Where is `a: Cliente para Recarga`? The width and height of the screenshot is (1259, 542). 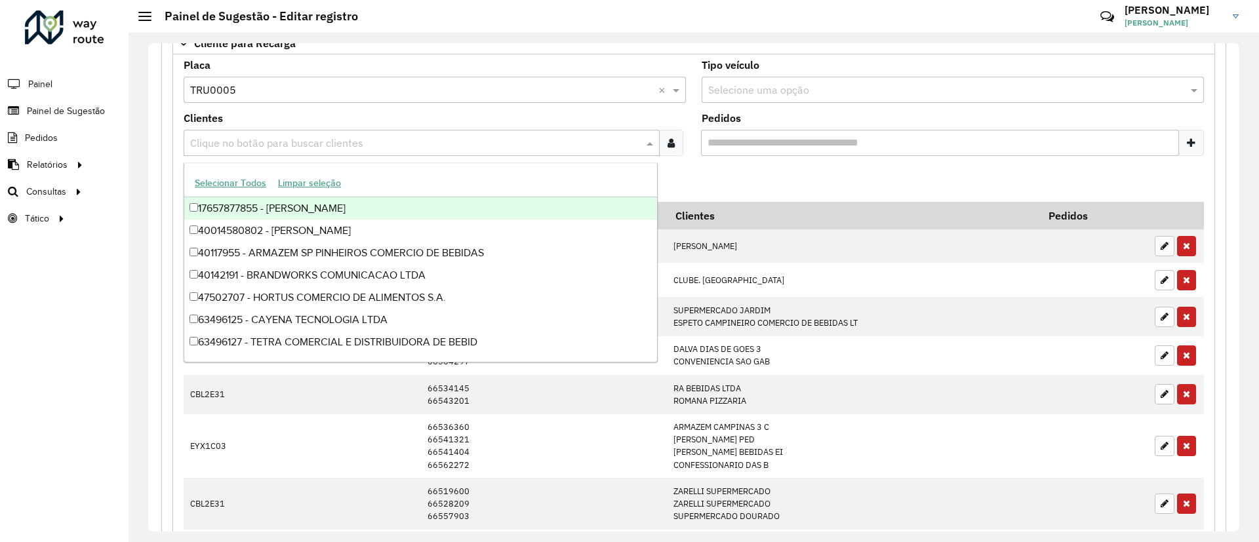 a: Cliente para Recarga is located at coordinates (694, 43).